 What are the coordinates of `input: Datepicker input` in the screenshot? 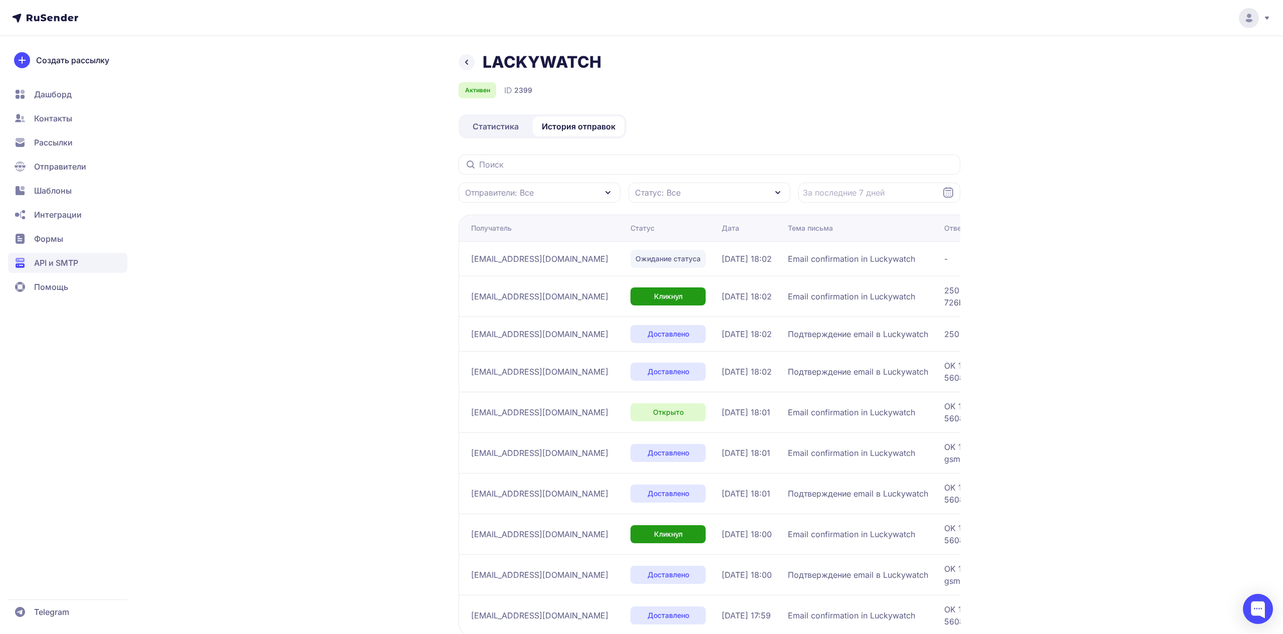 It's located at (879, 192).